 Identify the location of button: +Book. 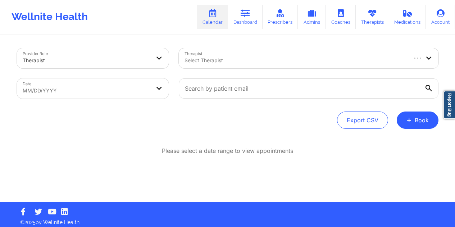
(417, 120).